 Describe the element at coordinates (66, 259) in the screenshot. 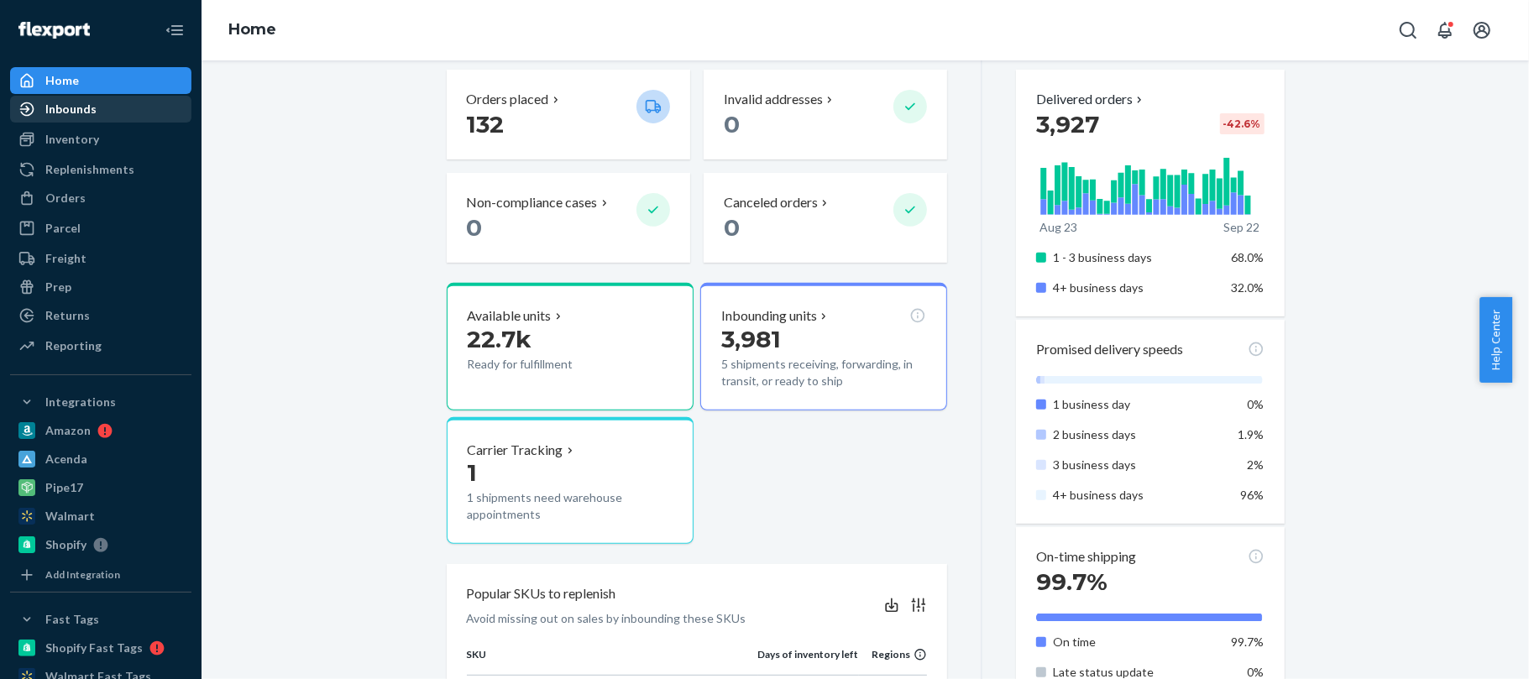

I see `div: Freight` at that location.